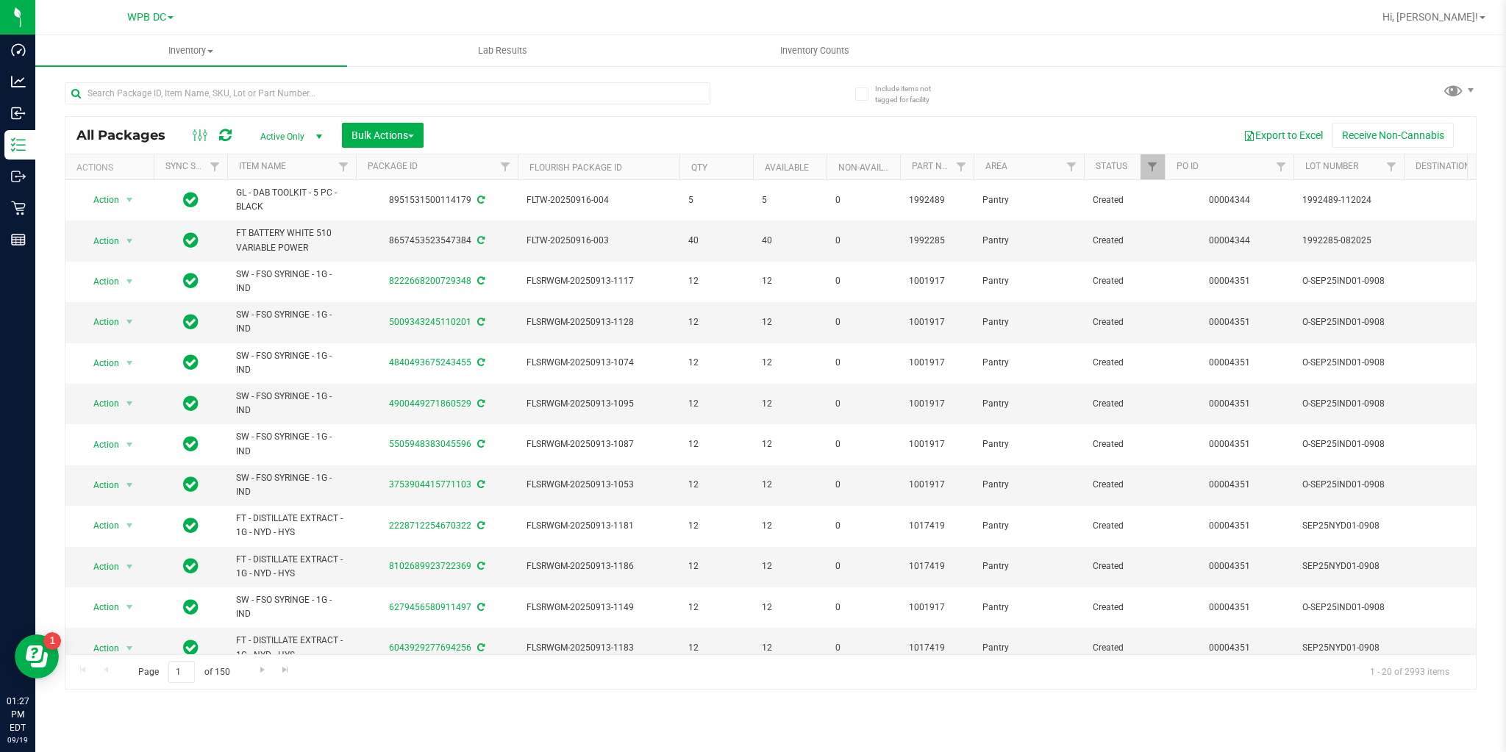  I want to click on span: 5, so click(790, 200).